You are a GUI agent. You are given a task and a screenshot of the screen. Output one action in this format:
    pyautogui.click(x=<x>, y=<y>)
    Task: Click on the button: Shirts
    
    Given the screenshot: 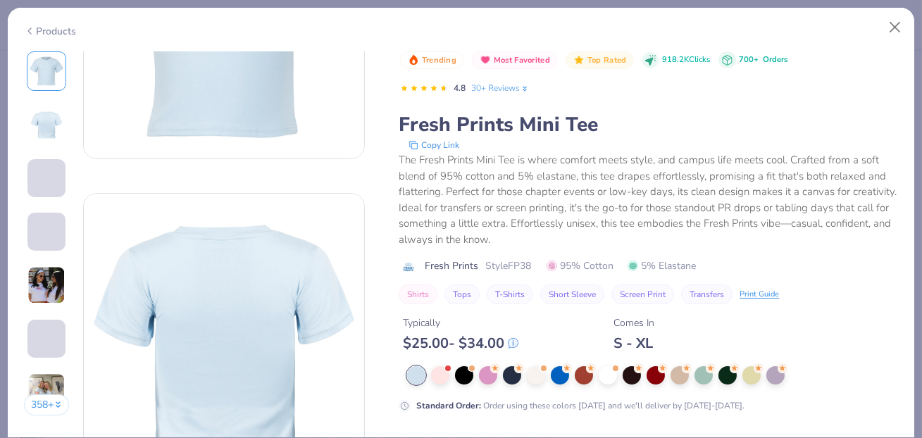 What is the action you would take?
    pyautogui.click(x=417, y=294)
    